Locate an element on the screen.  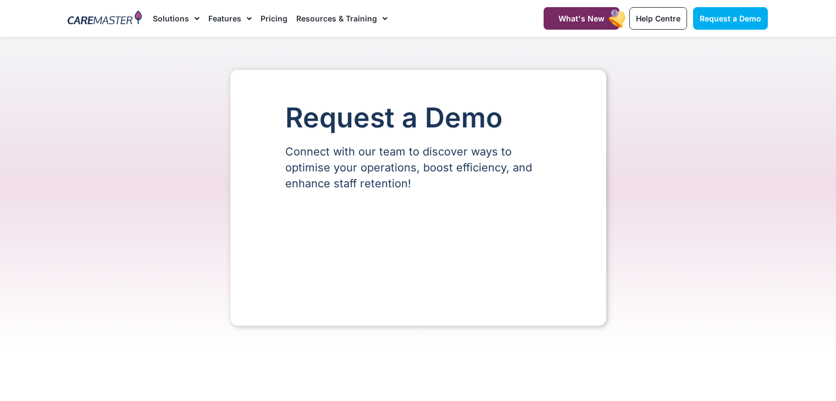
a: Request a Demo is located at coordinates (730, 18).